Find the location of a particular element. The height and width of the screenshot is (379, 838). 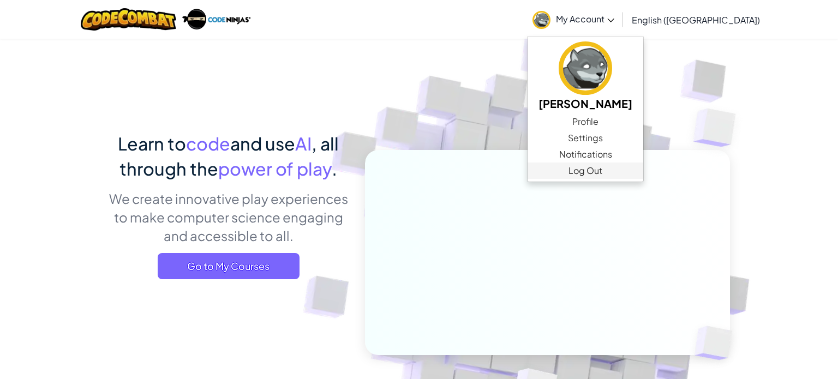

a: CodeCombat logo is located at coordinates (128, 19).